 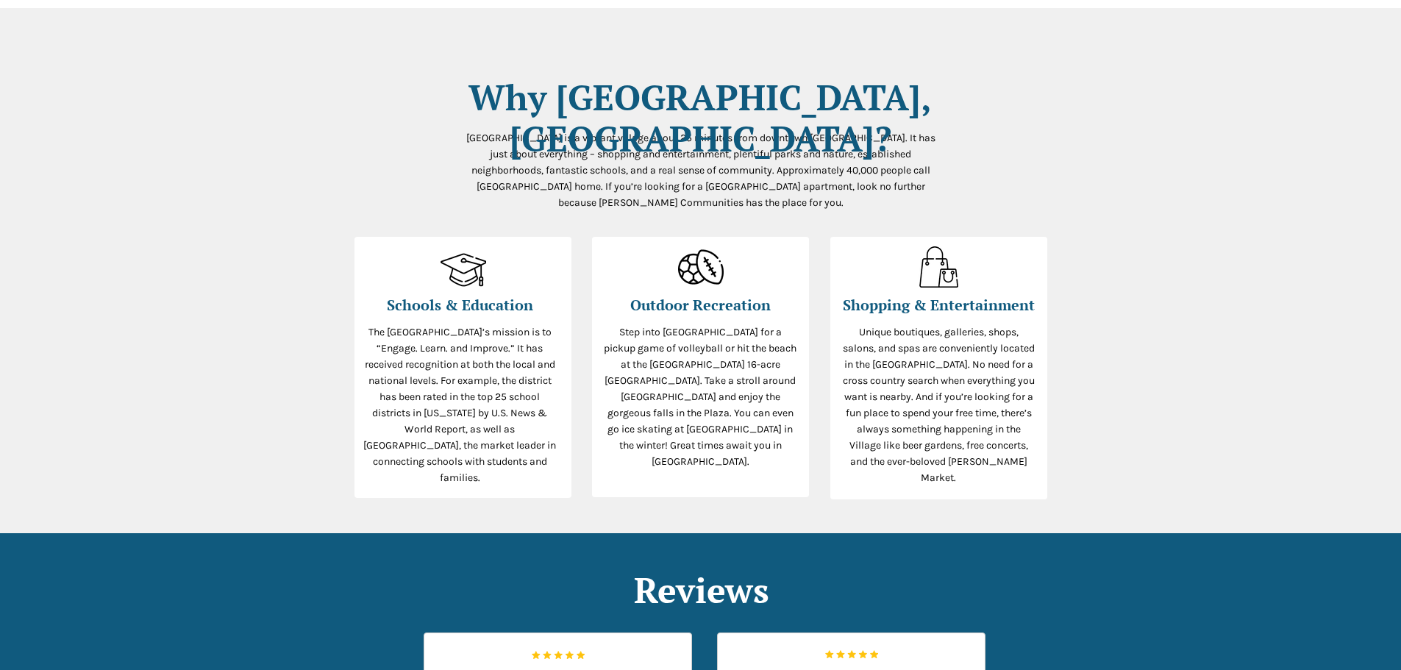 What do you see at coordinates (460, 305) in the screenshot?
I see `span: Schools & Education` at bounding box center [460, 305].